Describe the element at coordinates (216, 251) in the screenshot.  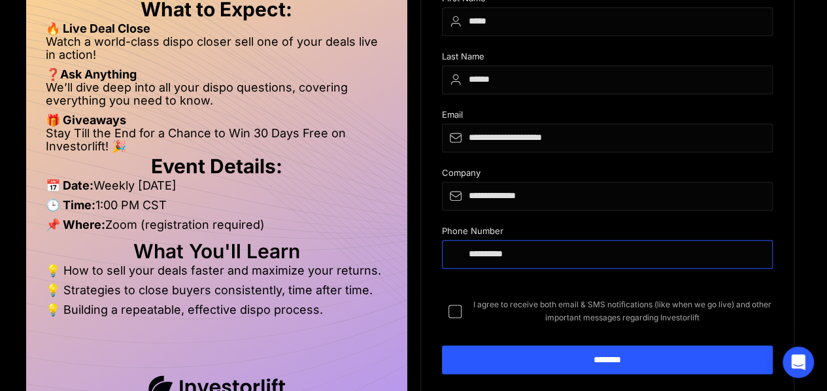
I see `h2: What You'll Learn` at that location.